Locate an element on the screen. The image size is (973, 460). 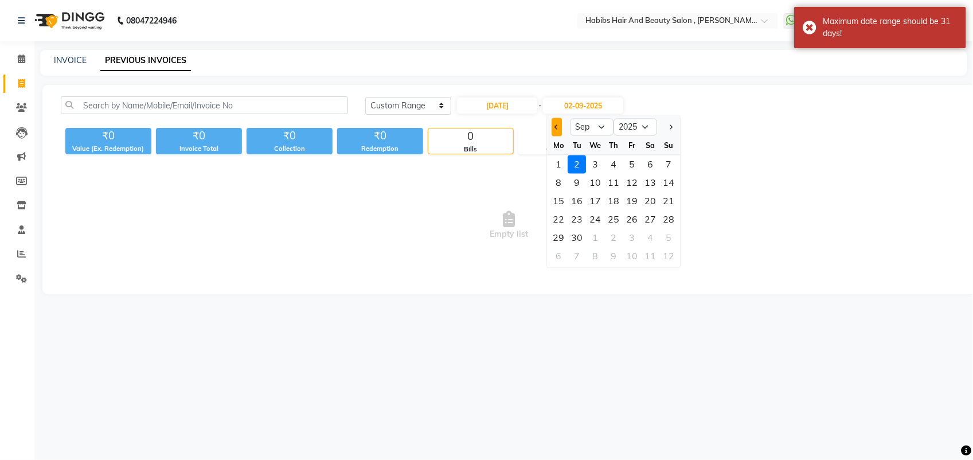
div: Thursday, October 2, 2025 is located at coordinates (614, 238).